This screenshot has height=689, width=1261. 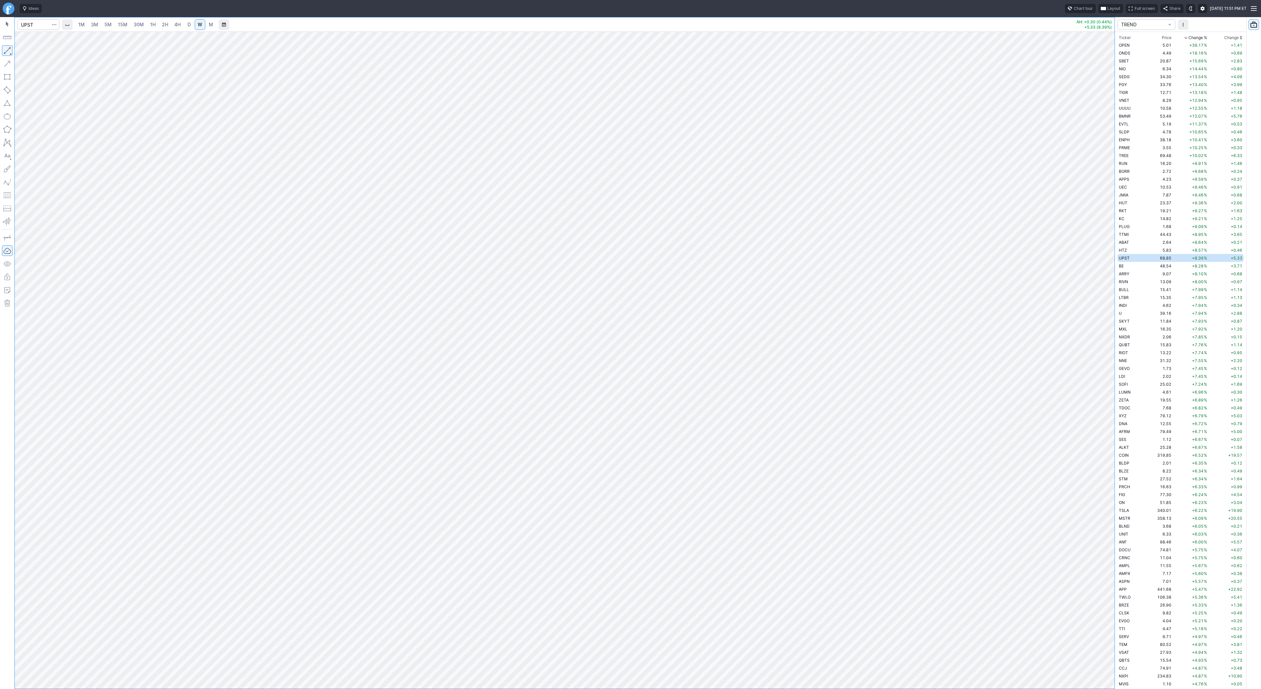 I want to click on span: +7.99, so click(x=1198, y=289).